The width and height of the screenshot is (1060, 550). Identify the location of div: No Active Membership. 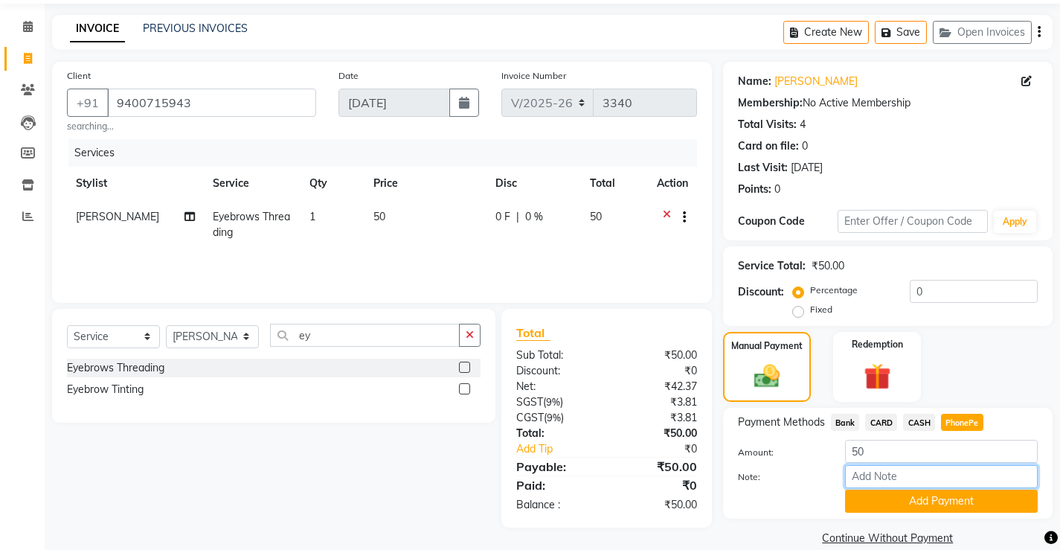
(887, 103).